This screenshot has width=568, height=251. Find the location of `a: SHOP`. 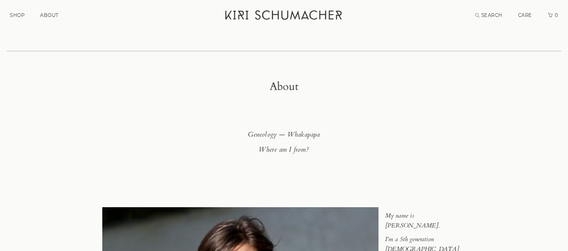

a: SHOP is located at coordinates (17, 15).